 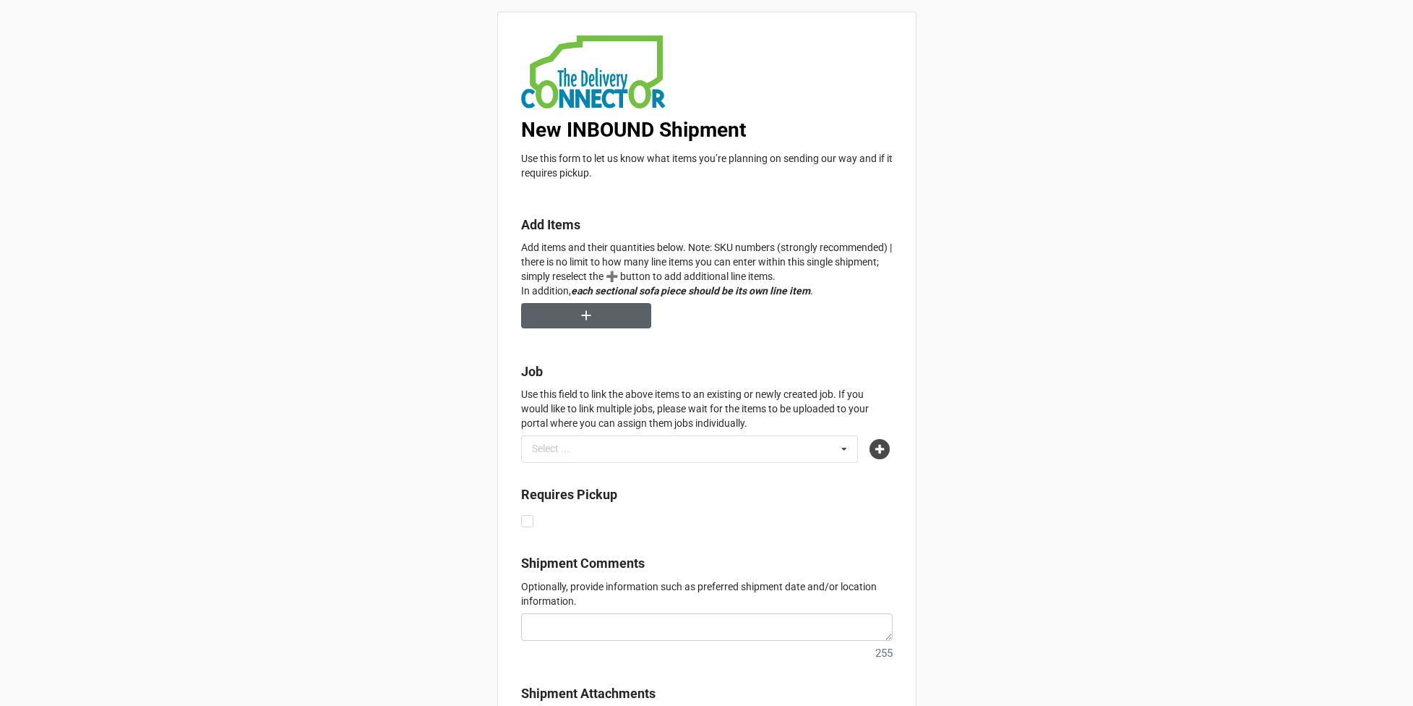 I want to click on b: New INBOUND Shipment, so click(x=633, y=129).